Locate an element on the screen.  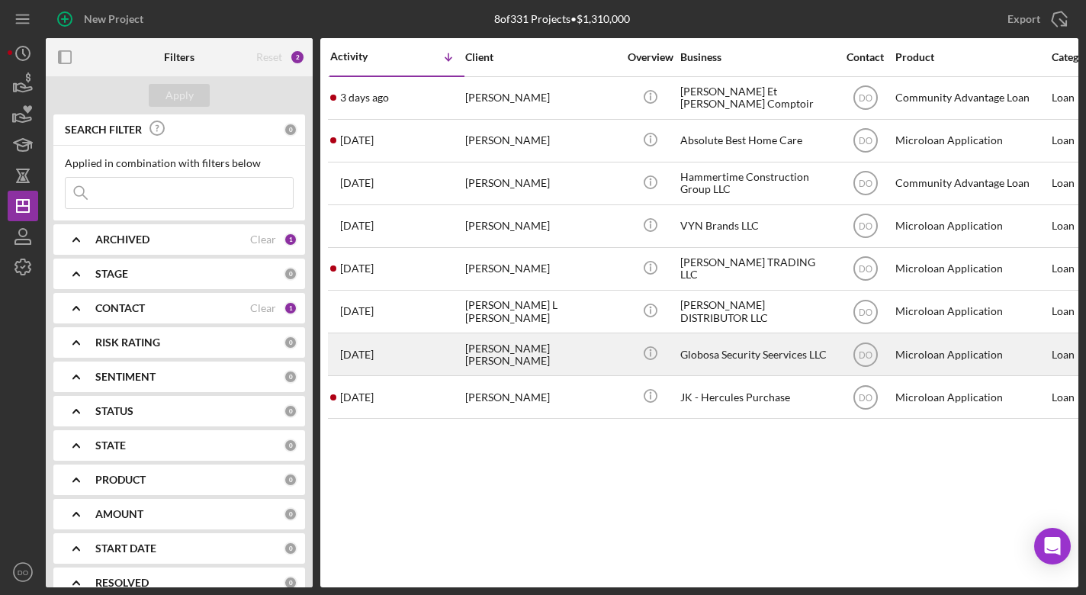
div: Client is located at coordinates (541, 57).